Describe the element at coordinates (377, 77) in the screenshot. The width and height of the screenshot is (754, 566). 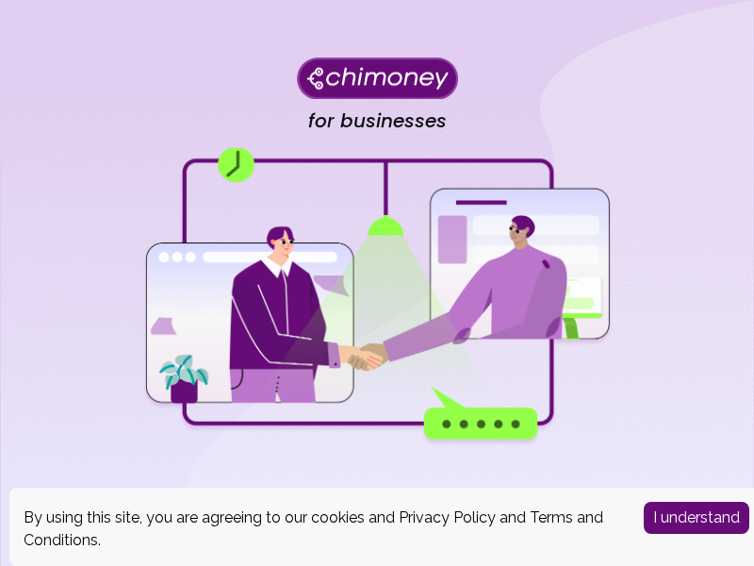
I see `img: Chimoney for businesses` at that location.